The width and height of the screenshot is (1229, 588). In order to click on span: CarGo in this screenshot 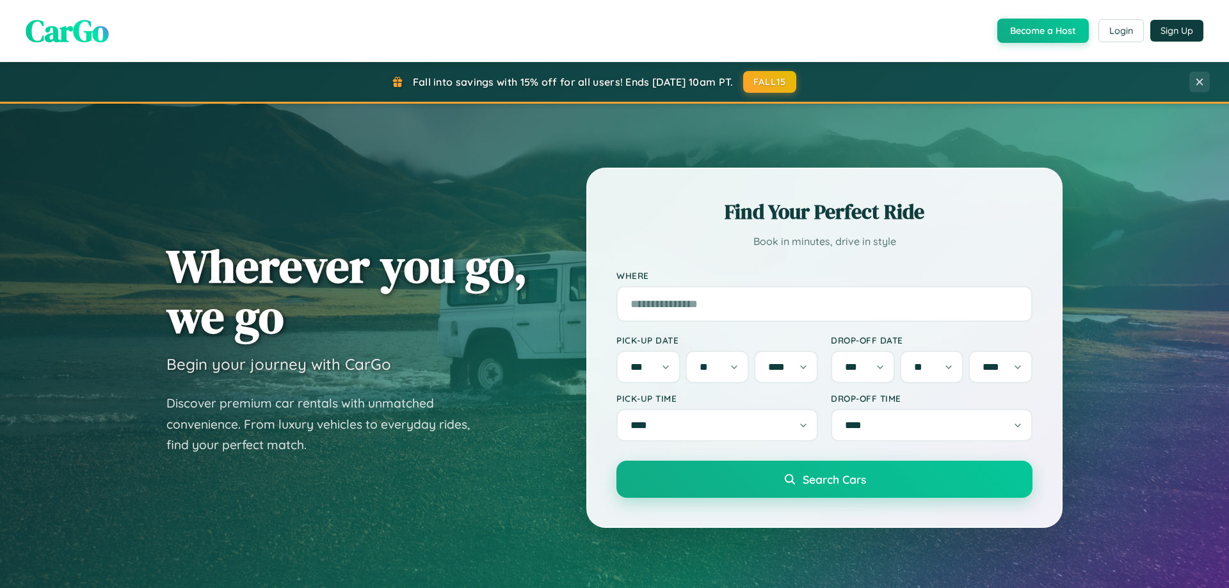, I will do `click(67, 31)`.